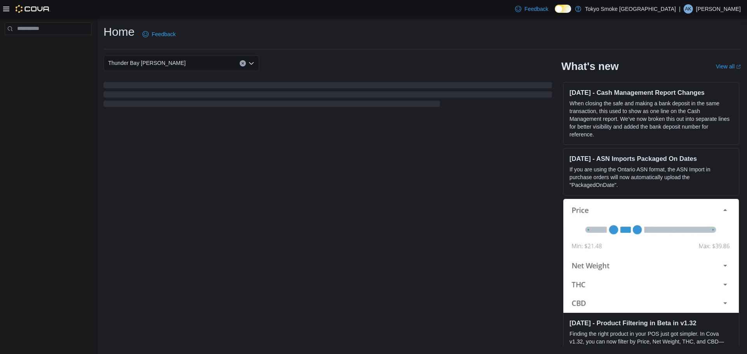 The width and height of the screenshot is (747, 354). I want to click on img: Cova, so click(33, 9).